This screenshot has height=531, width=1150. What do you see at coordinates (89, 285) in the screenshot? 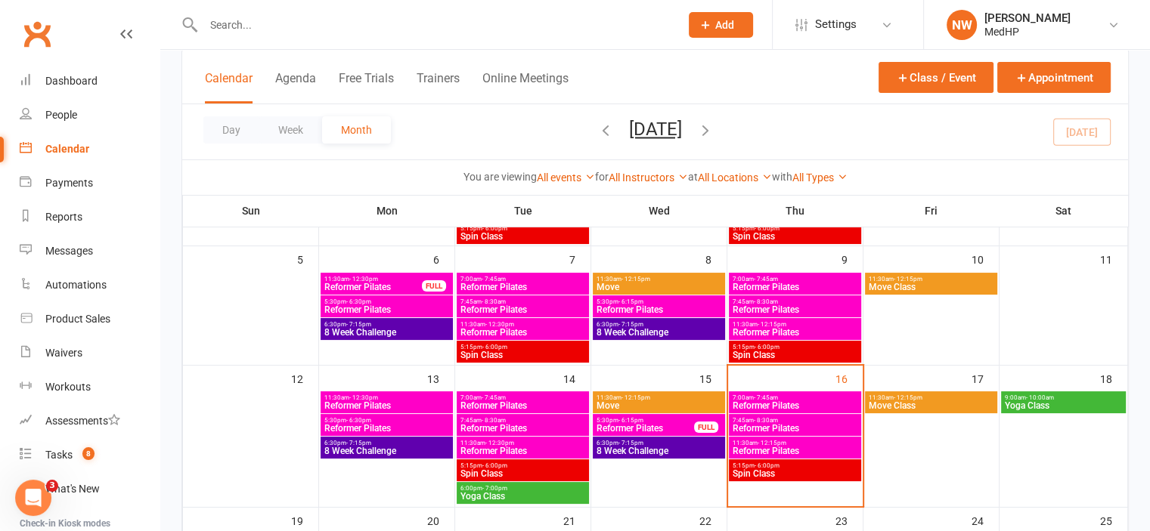
I see `a: Automations` at bounding box center [89, 285].